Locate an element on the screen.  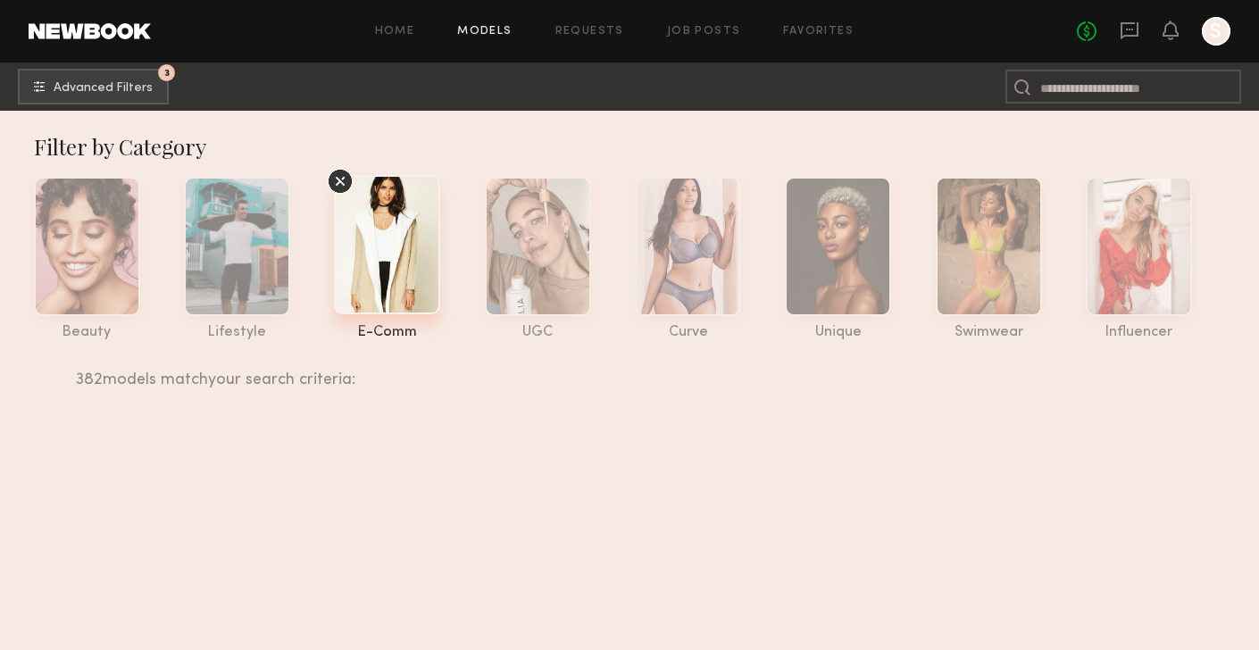
div: UGC is located at coordinates (537, 332).